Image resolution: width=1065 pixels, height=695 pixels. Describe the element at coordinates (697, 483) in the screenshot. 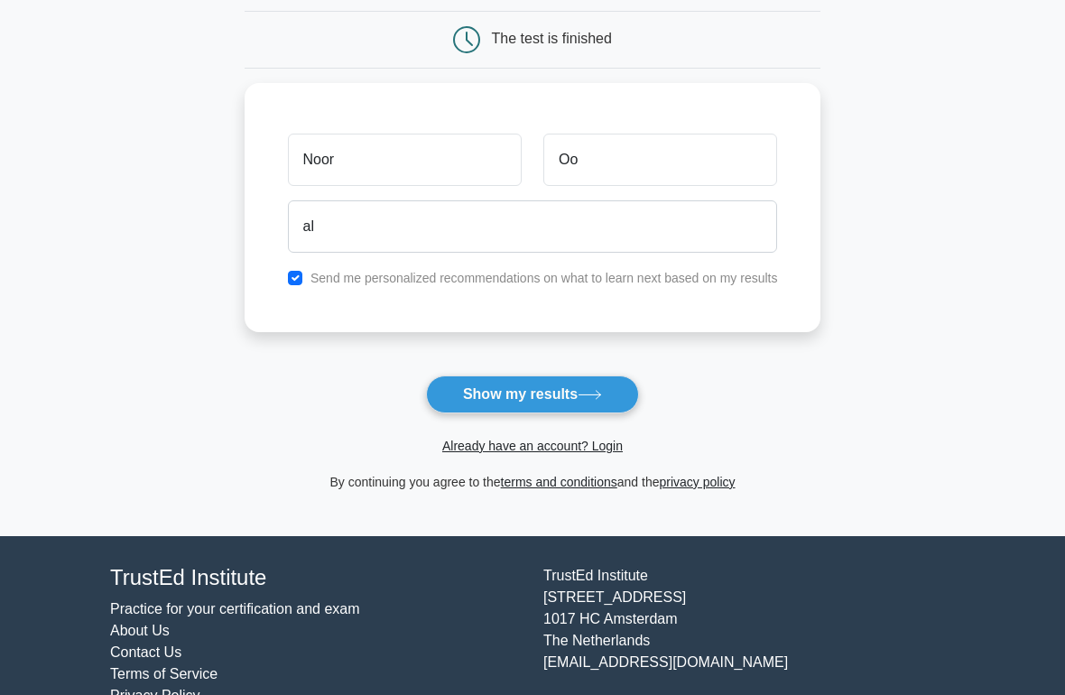

I see `a: privacy policy` at that location.